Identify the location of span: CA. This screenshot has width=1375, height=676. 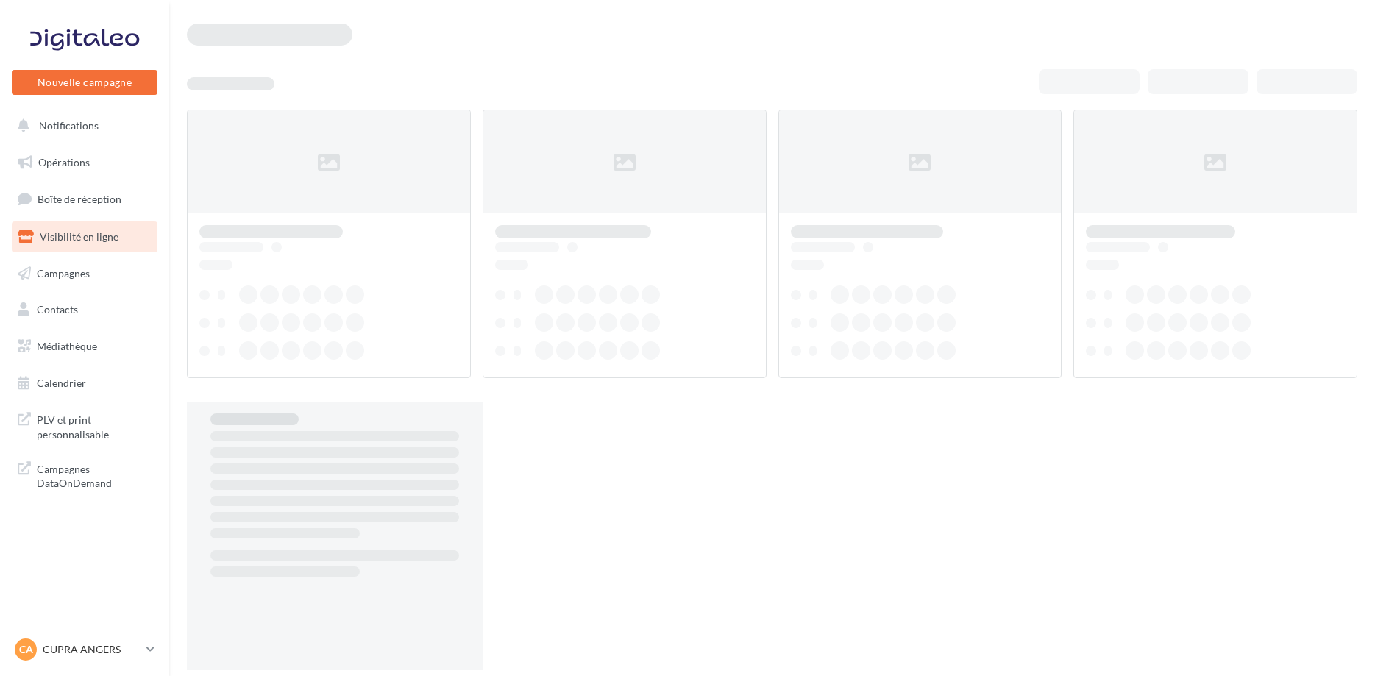
(26, 649).